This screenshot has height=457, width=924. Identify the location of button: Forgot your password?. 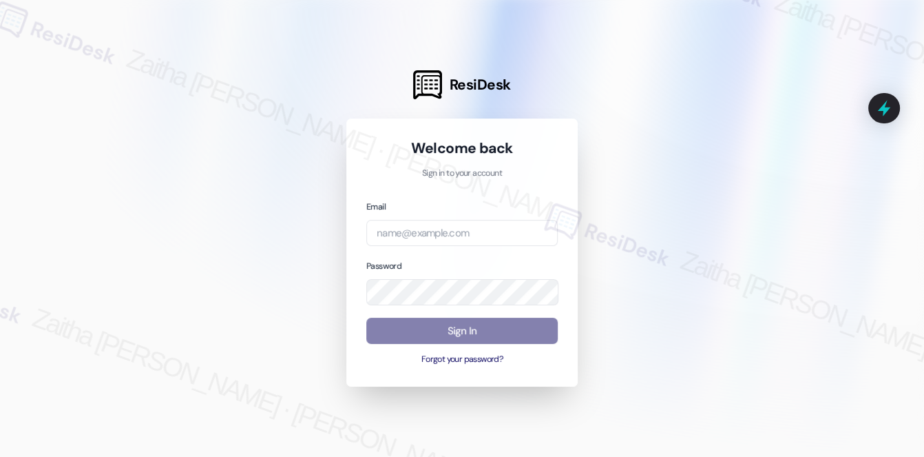
(462, 360).